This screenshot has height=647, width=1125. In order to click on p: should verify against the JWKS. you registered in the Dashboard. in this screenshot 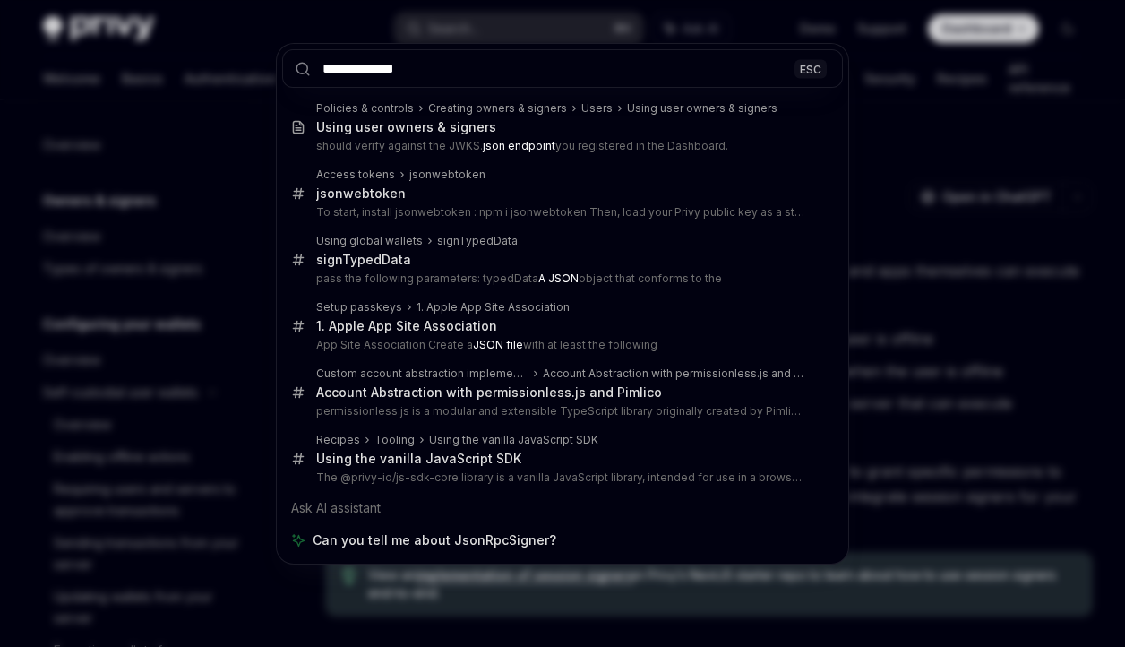, I will do `click(561, 146)`.